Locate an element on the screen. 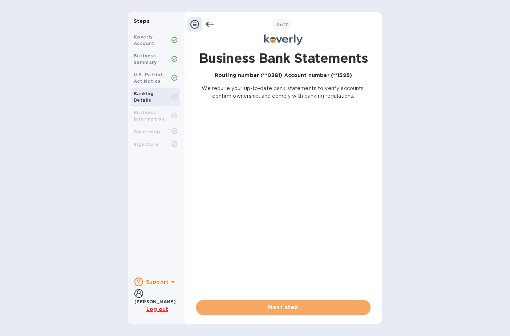 Image resolution: width=510 pixels, height=336 pixels. b: Ownership is located at coordinates (147, 132).